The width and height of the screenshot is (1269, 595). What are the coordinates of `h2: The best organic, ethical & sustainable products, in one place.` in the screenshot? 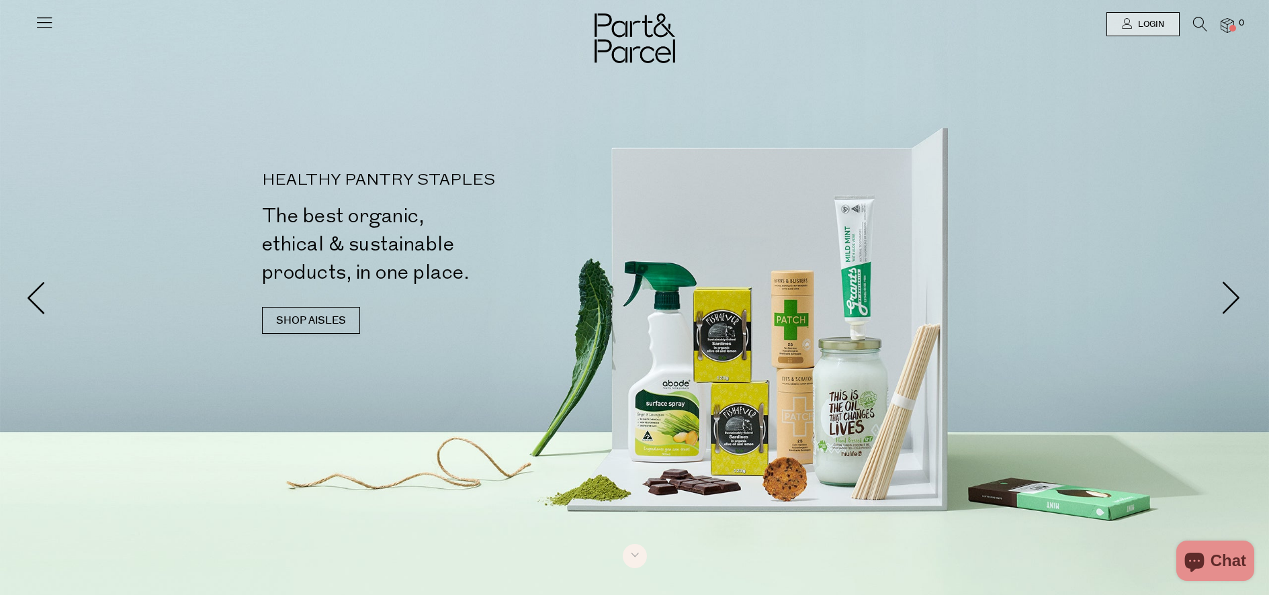 It's located at (451, 245).